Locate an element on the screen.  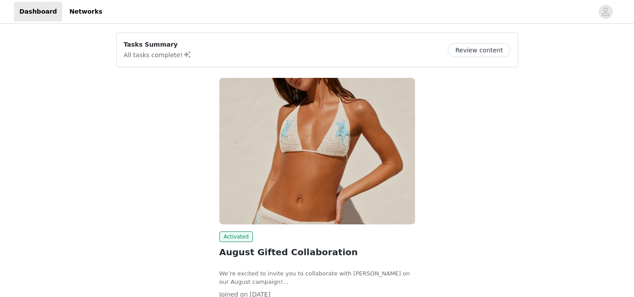
button: Review content is located at coordinates (479, 50).